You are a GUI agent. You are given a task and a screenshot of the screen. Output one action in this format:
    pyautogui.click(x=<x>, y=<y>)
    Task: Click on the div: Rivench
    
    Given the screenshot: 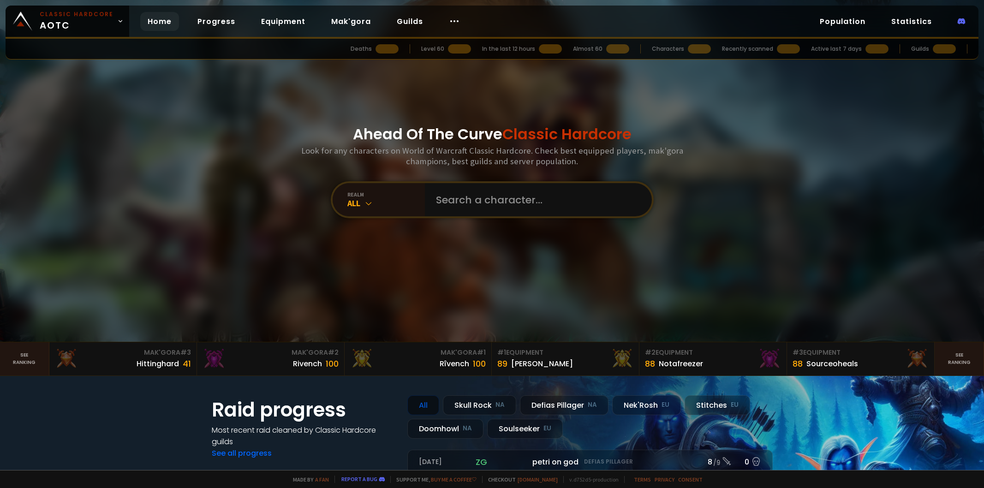 What is the action you would take?
    pyautogui.click(x=307, y=363)
    